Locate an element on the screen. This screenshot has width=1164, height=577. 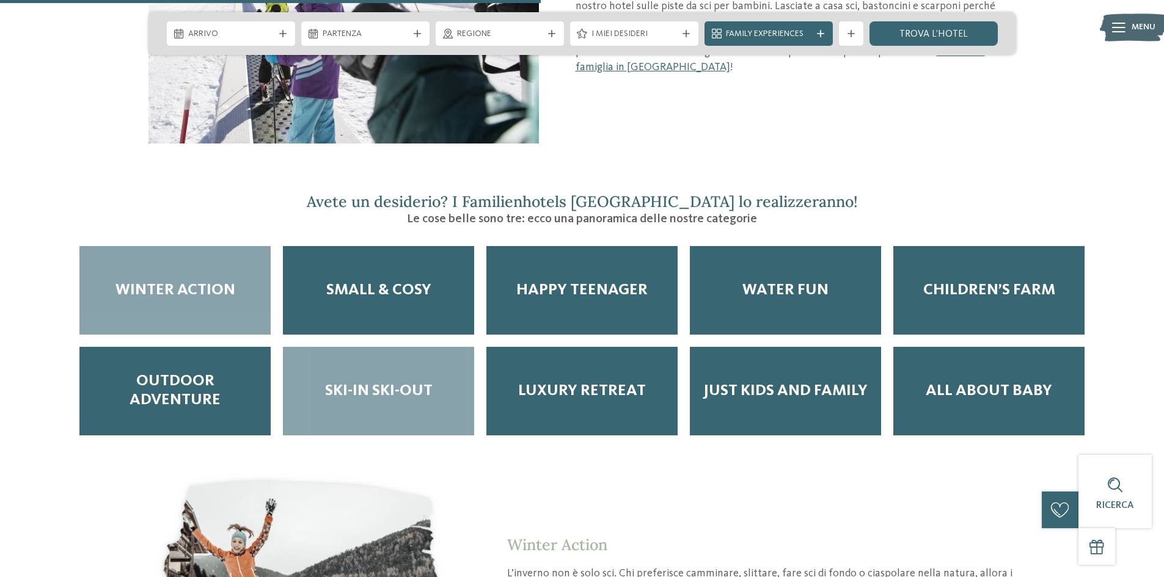
span: Outdoor adventure is located at coordinates (175, 391).